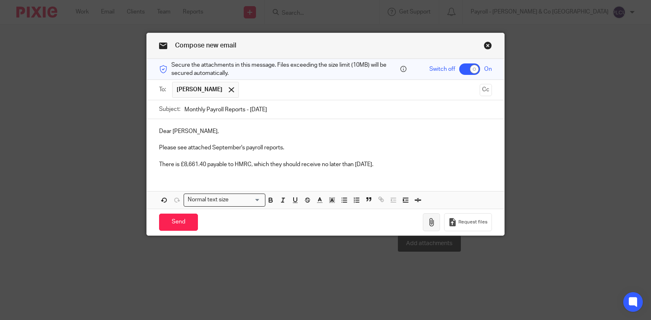  Describe the element at coordinates (486, 90) in the screenshot. I see `button: Cc` at that location.